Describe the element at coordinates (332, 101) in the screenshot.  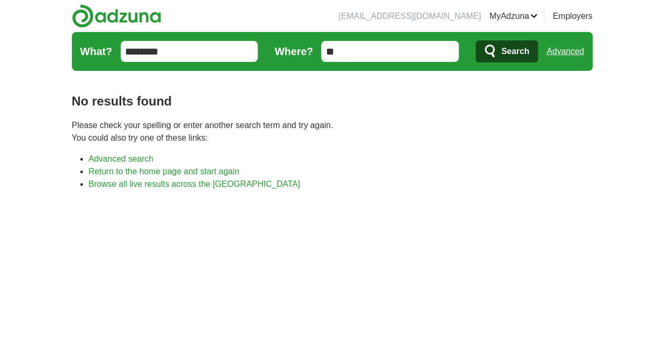
I see `h1: No results found` at that location.